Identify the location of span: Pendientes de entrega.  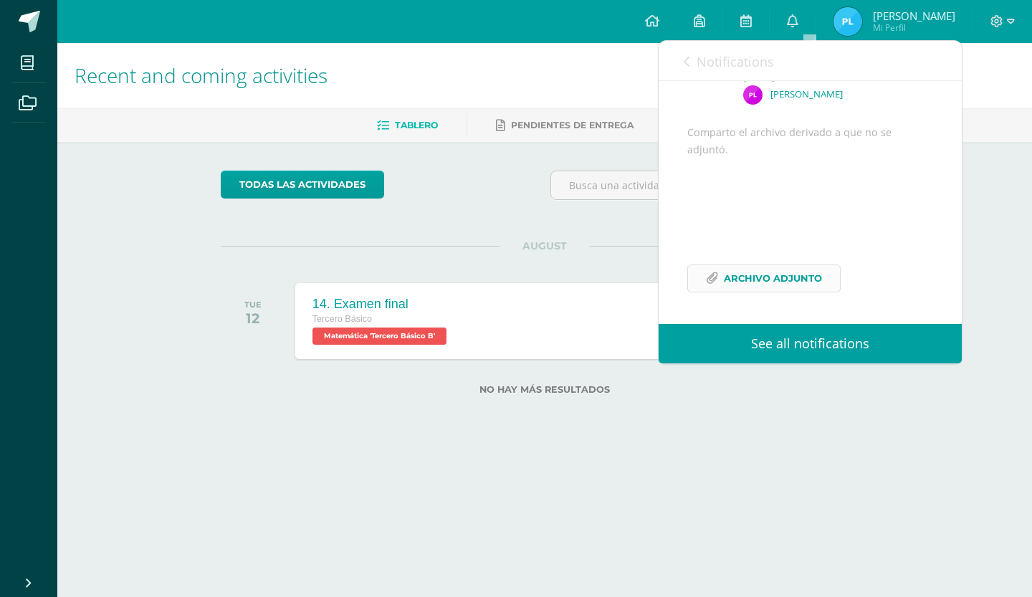
(572, 125).